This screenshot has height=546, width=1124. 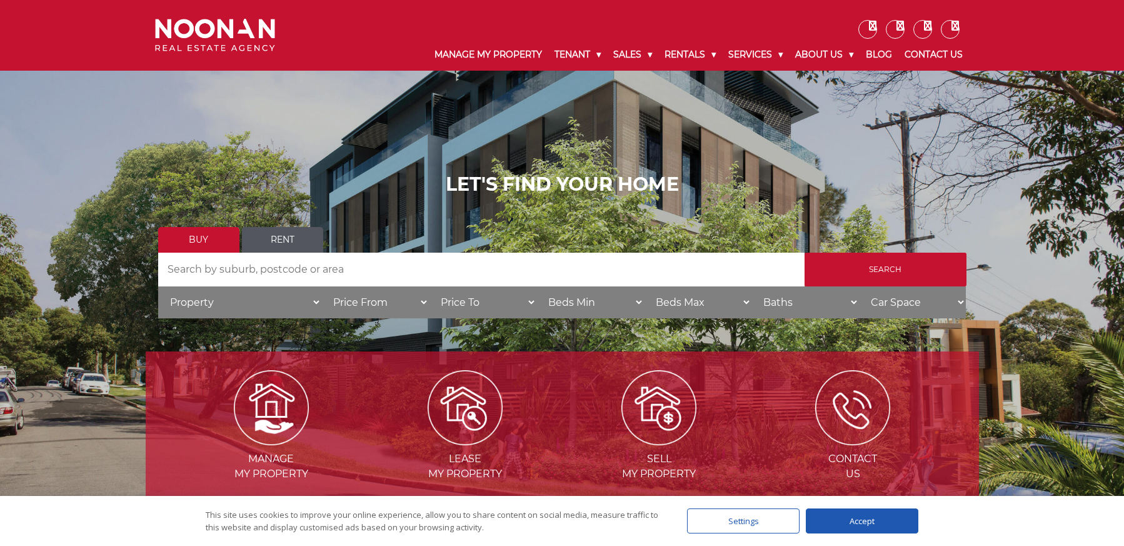 What do you see at coordinates (465, 440) in the screenshot?
I see `a: Leasemy Property` at bounding box center [465, 440].